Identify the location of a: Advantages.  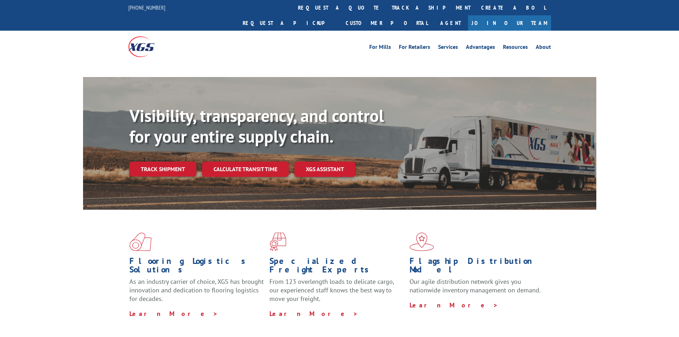
(481, 48).